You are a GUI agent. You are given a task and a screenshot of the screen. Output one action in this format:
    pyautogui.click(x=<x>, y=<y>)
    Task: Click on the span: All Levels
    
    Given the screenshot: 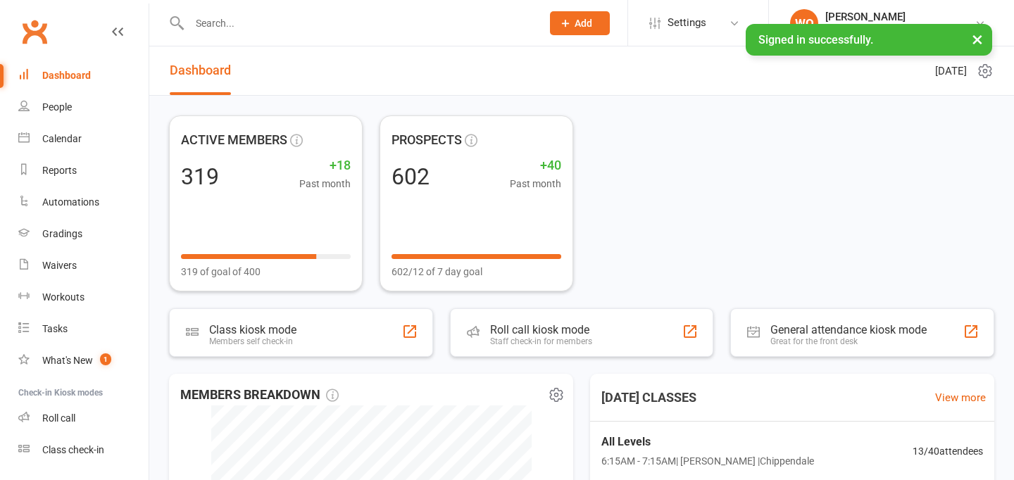 What is the action you would take?
    pyautogui.click(x=708, y=442)
    